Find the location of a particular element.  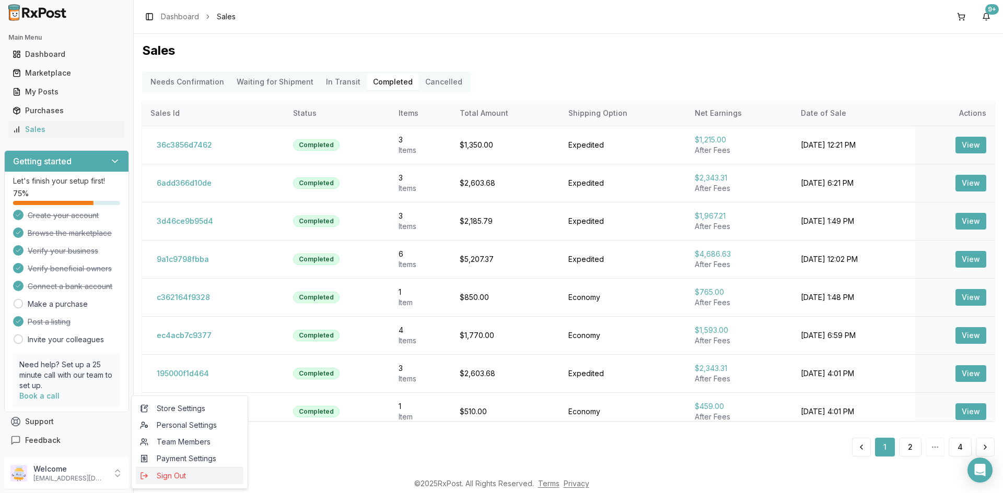

button: 195000f1d464 is located at coordinates (183, 374).